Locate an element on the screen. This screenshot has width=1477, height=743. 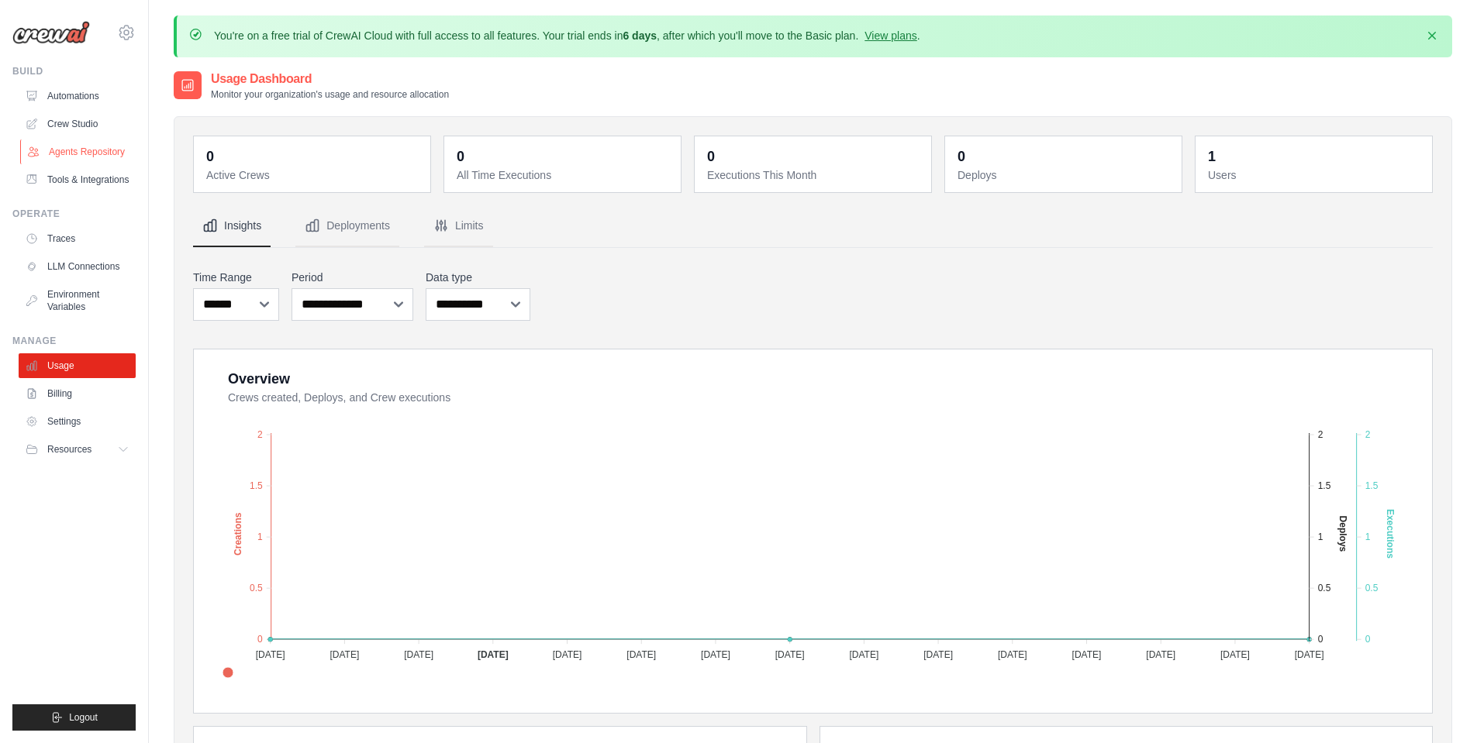
nav: Tabs is located at coordinates (812, 226).